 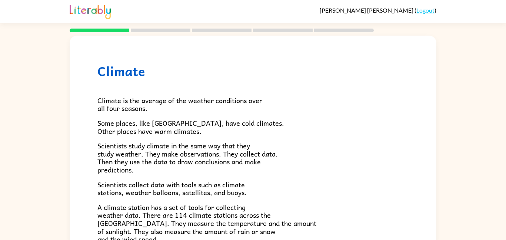 I want to click on a: Logout, so click(x=425, y=10).